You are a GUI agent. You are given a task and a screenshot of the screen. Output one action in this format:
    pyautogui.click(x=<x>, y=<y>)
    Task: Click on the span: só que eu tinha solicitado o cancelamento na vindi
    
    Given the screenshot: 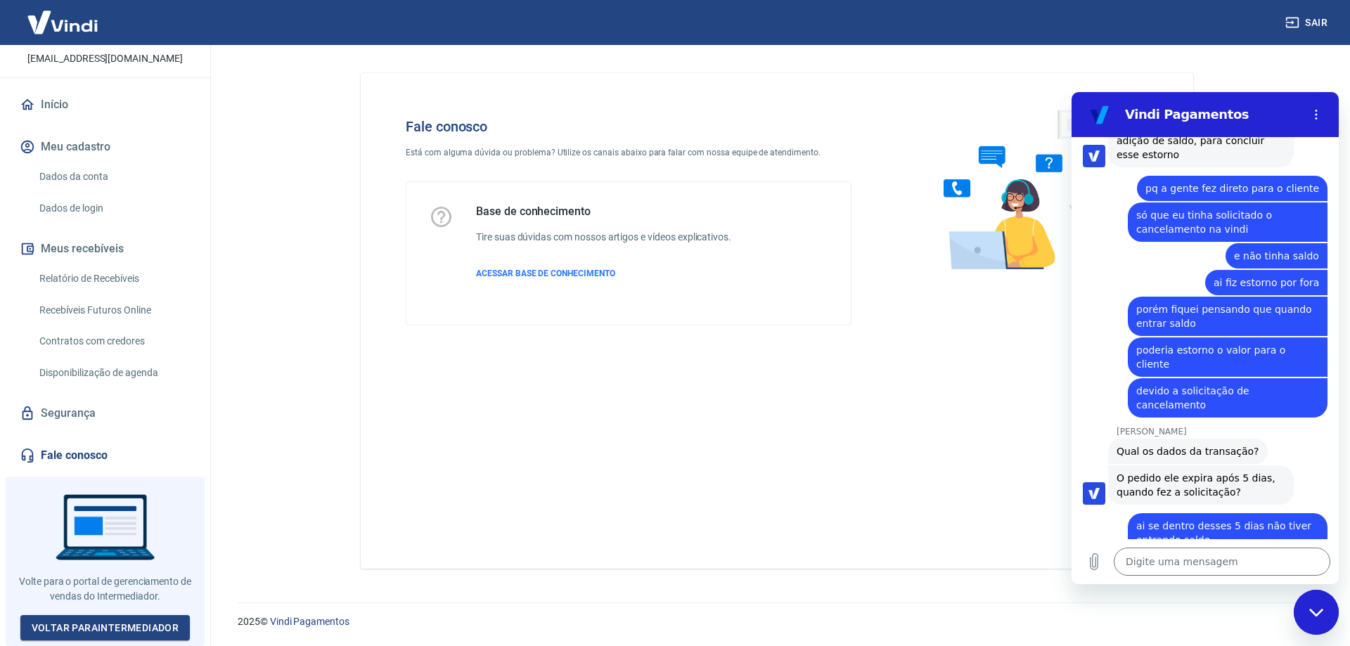 What is the action you would take?
    pyautogui.click(x=134, y=130)
    